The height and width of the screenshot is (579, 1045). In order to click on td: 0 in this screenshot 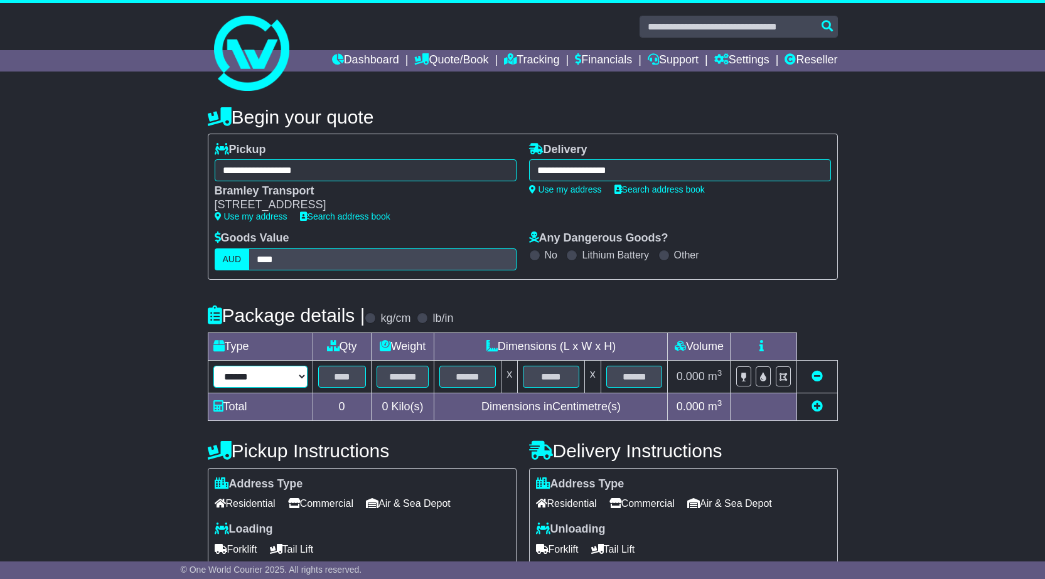, I will do `click(341, 407)`.